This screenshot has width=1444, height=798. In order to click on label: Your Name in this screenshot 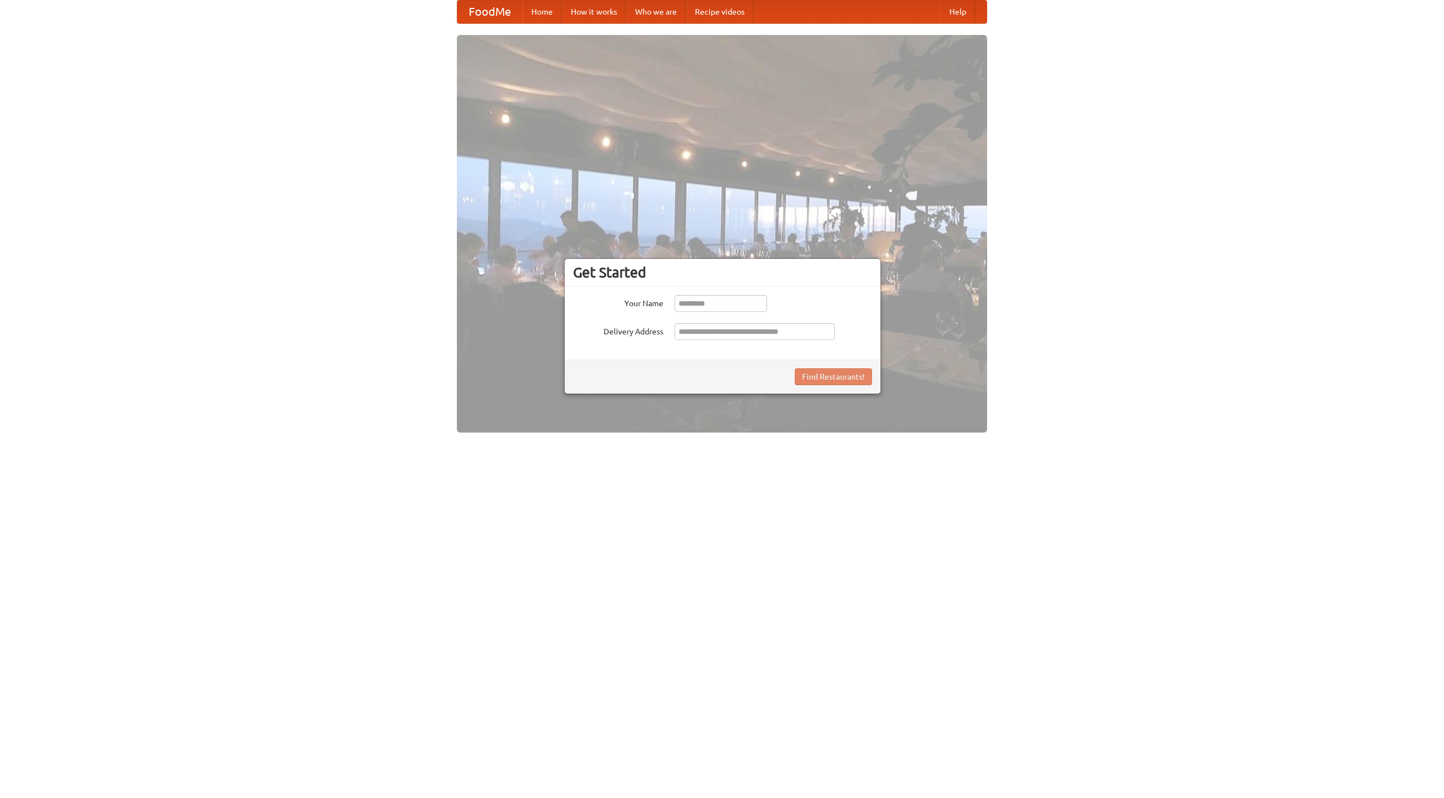, I will do `click(618, 302)`.